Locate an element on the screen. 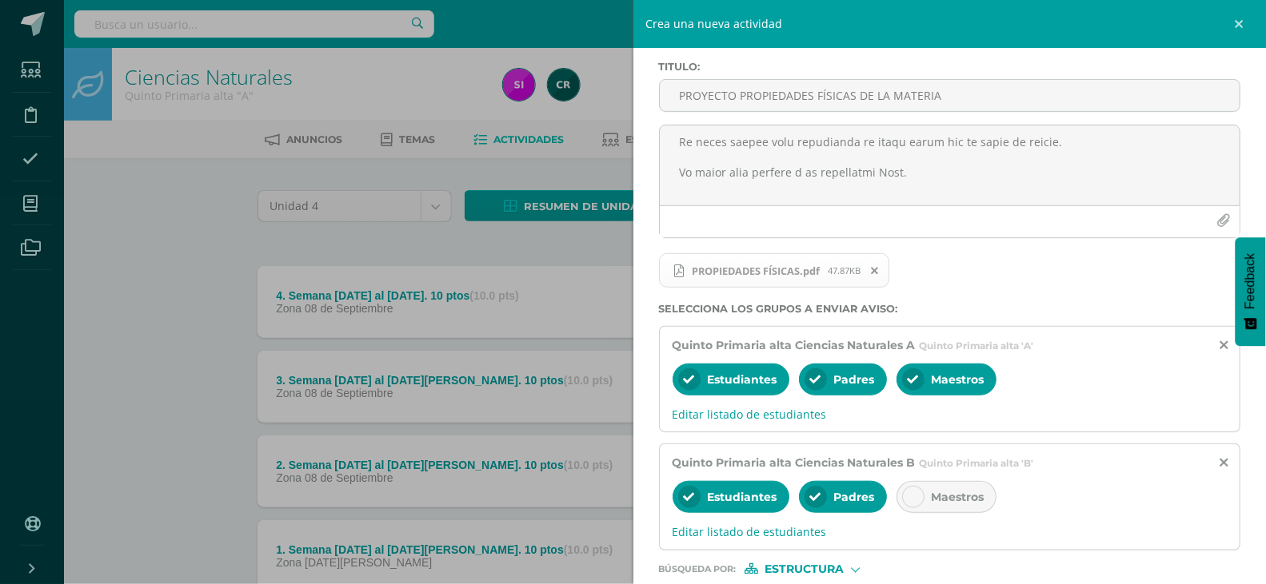  span: Quinto Primaria alta Ciencias Naturales B is located at coordinates (794, 463).